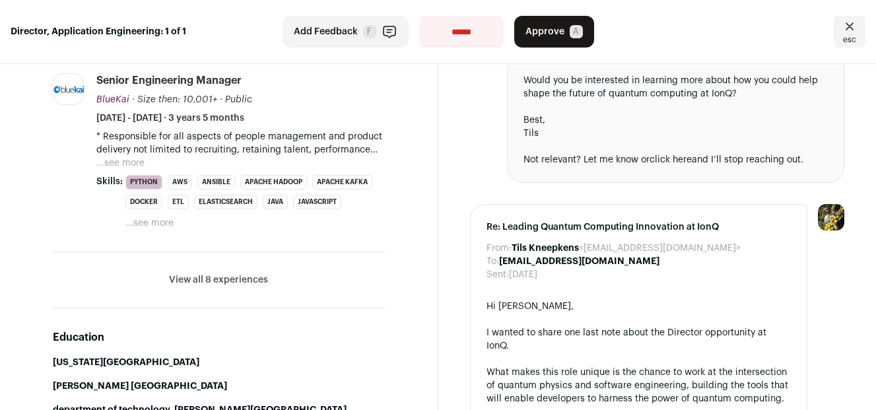 This screenshot has height=410, width=876. I want to click on span: · Size then: 10,001+, so click(174, 100).